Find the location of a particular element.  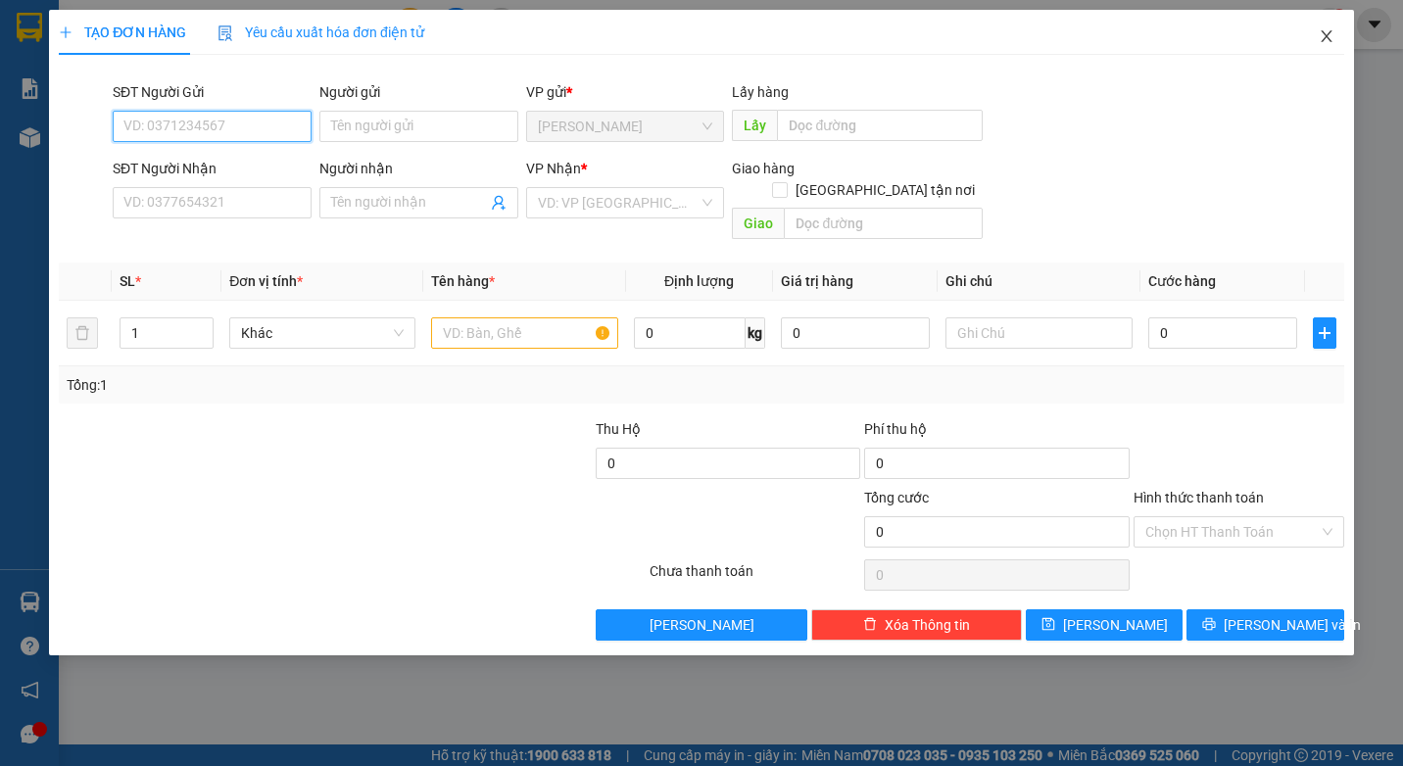

span: Đơn vị tính is located at coordinates (265, 281).